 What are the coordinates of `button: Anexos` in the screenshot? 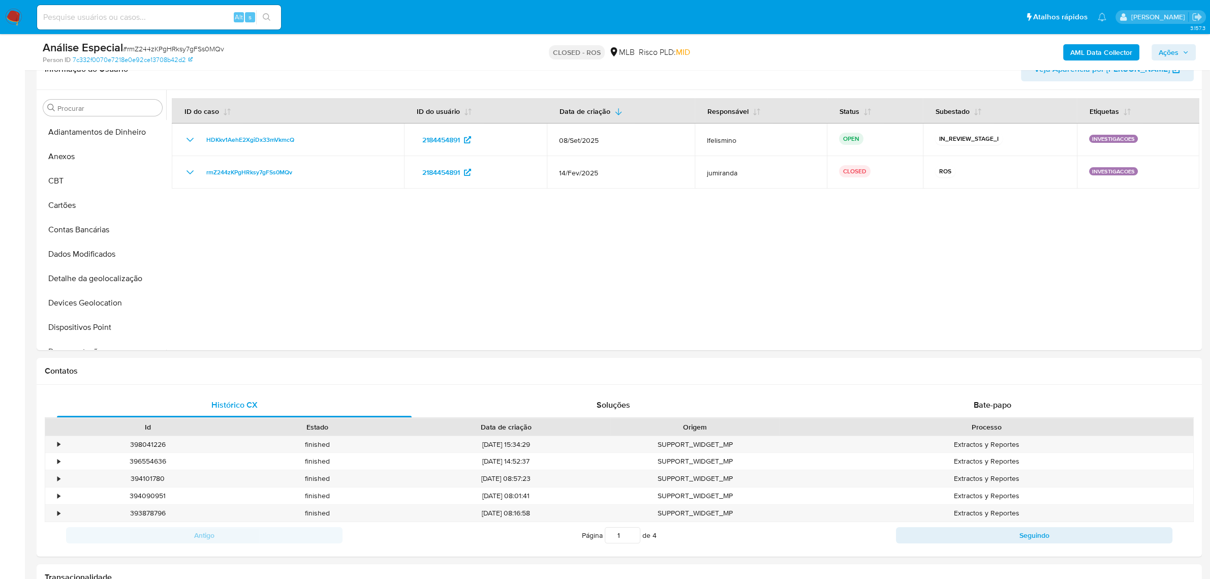 It's located at (103, 157).